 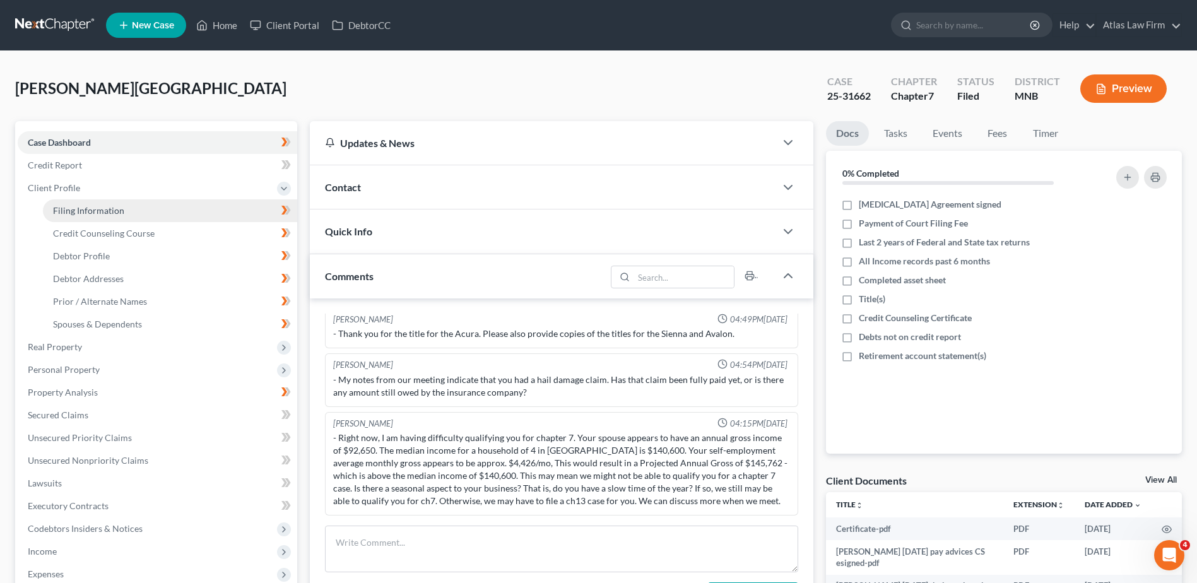 I want to click on a: Unsecured Priority Claims, so click(x=157, y=438).